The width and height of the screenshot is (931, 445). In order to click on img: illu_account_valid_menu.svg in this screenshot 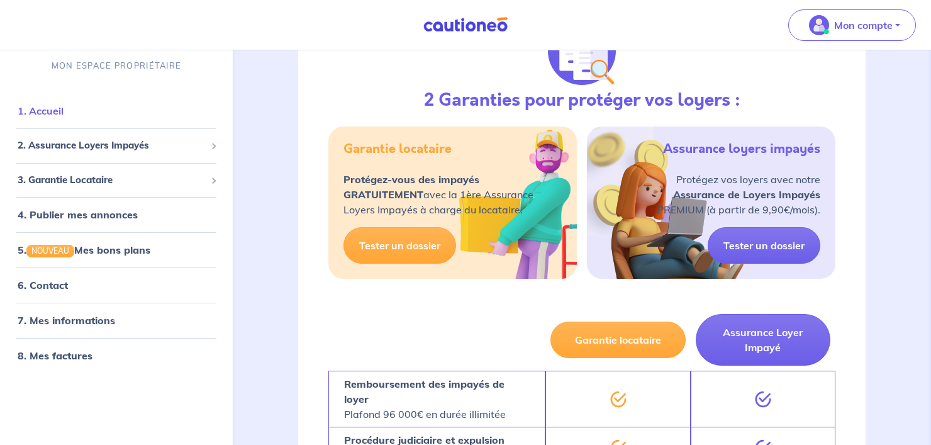, I will do `click(819, 25)`.